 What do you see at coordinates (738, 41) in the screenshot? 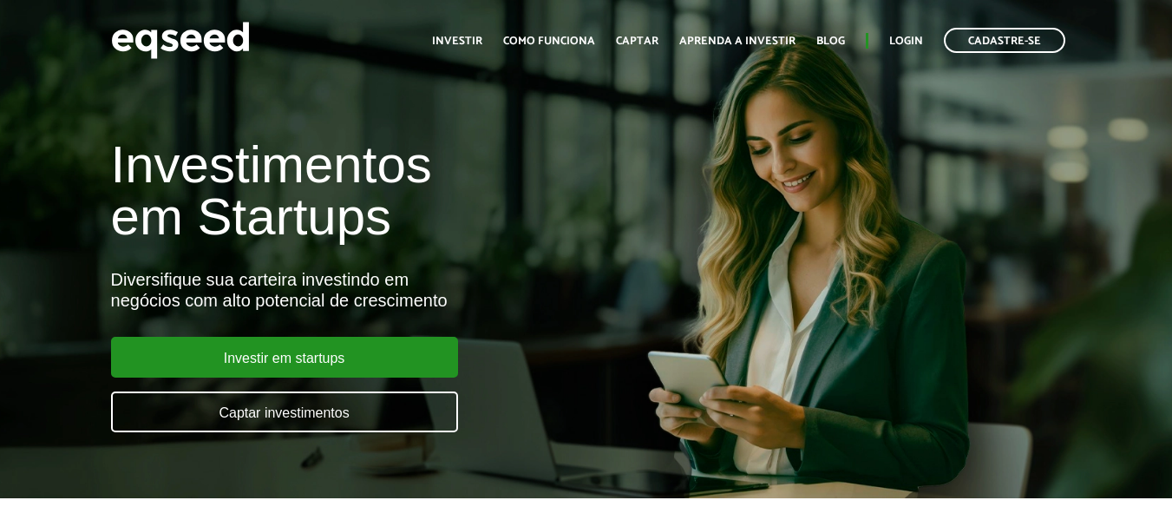
I see `a: Aprenda a investir` at bounding box center [738, 41].